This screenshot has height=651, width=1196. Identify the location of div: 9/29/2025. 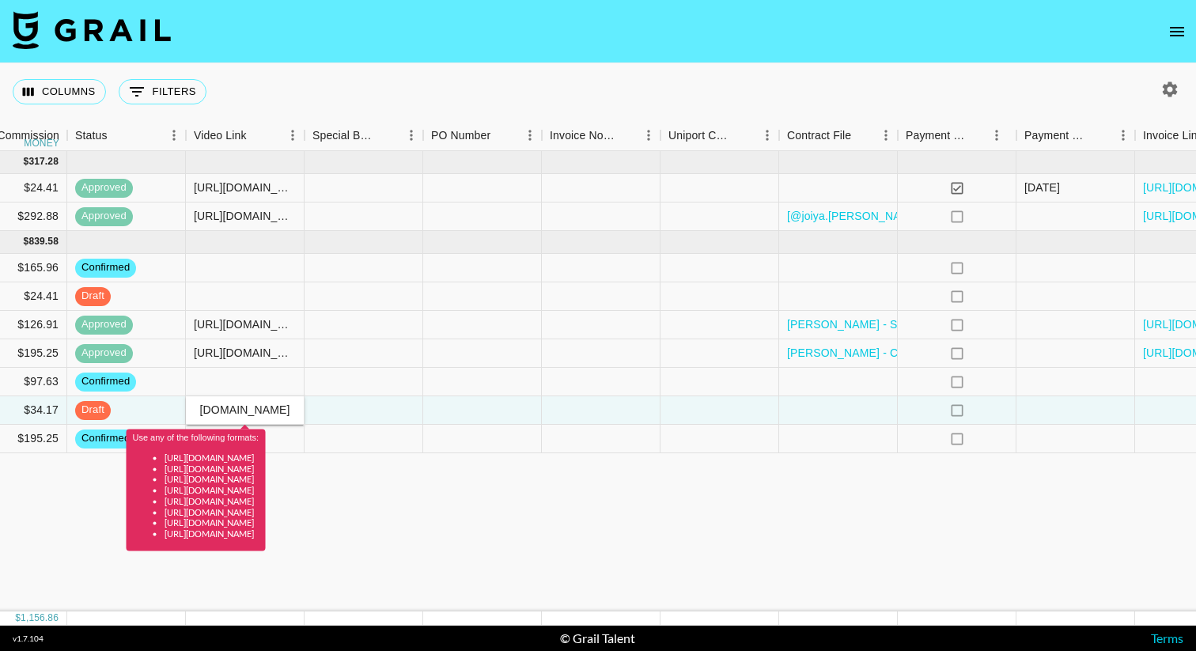
(1042, 187).